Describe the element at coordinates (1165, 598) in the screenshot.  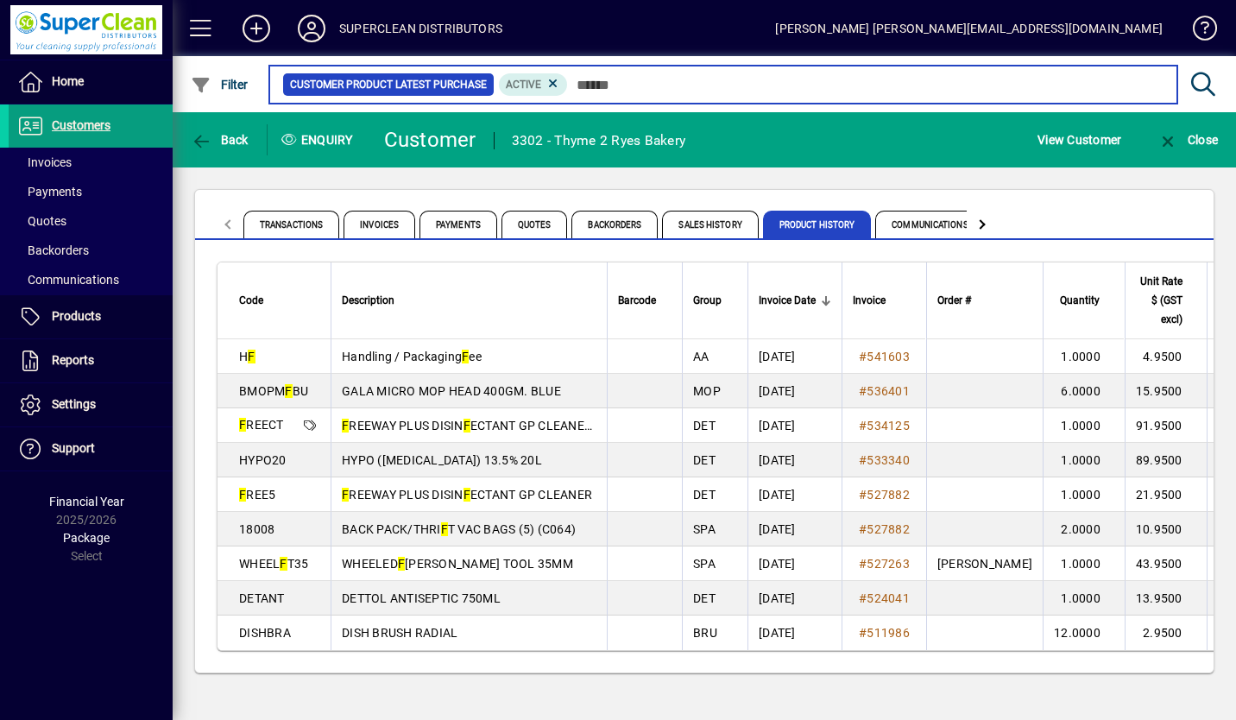
I see `td: 13.9500` at that location.